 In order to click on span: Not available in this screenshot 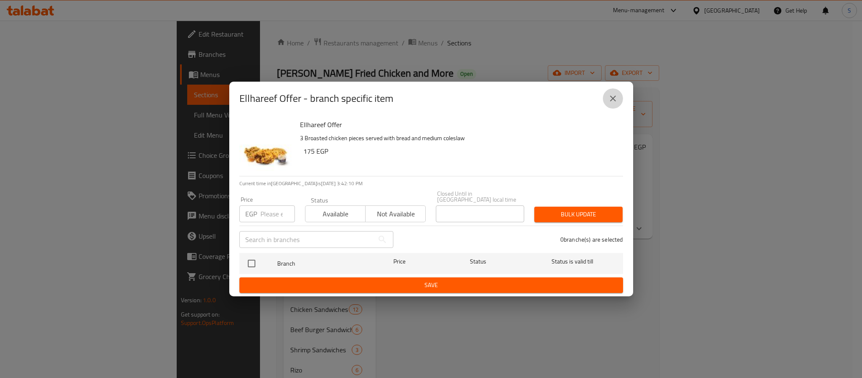, I will do `click(395, 214)`.